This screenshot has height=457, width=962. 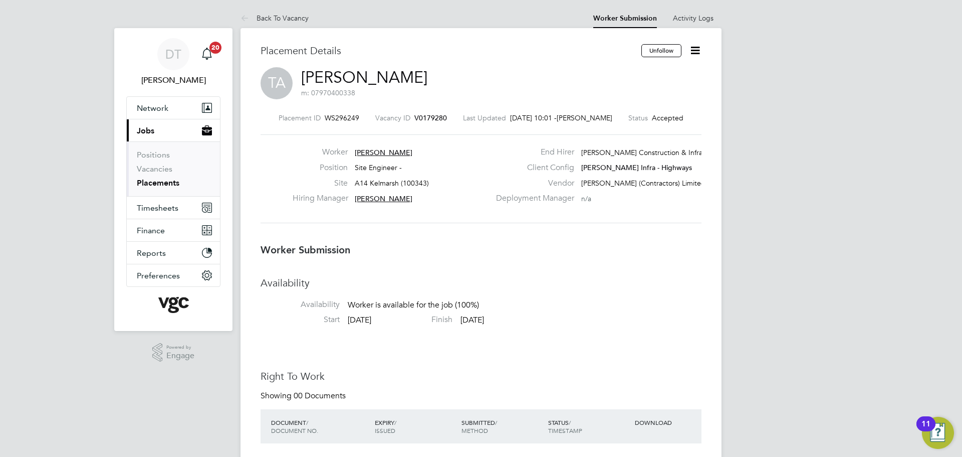 What do you see at coordinates (173, 230) in the screenshot?
I see `button: Finance` at bounding box center [173, 230].